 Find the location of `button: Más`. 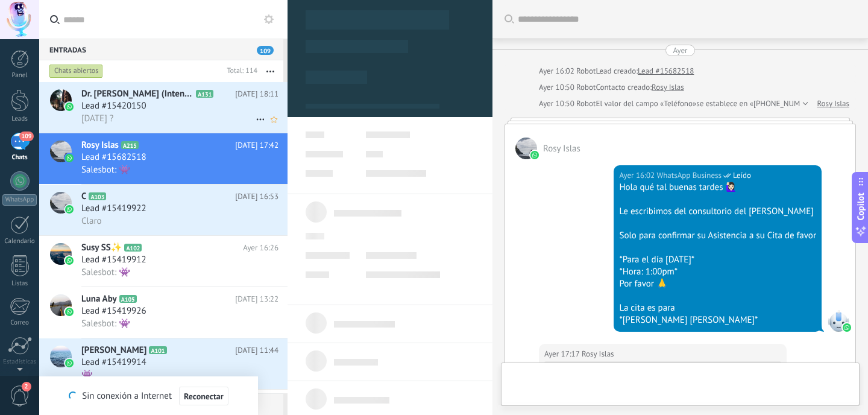

button: Más is located at coordinates (270, 71).